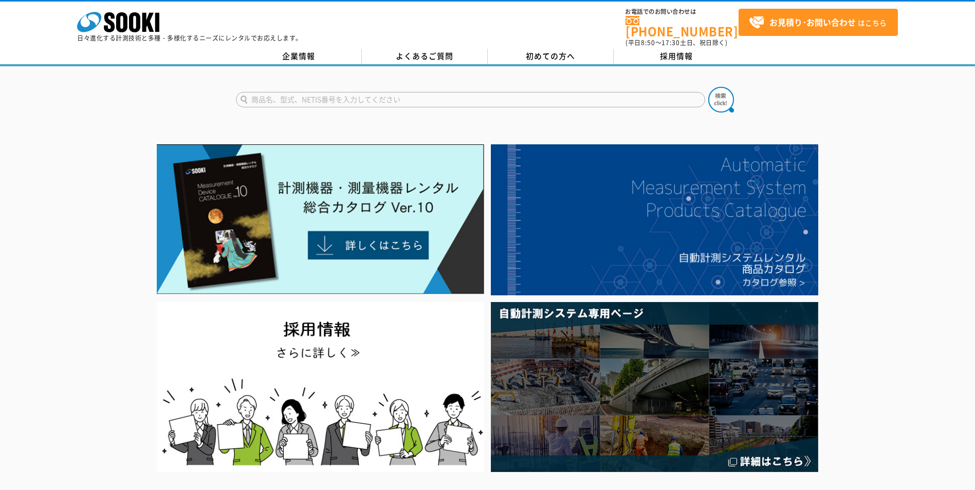  Describe the element at coordinates (813, 22) in the screenshot. I see `strong: お見積り･お問い合わせ` at that location.